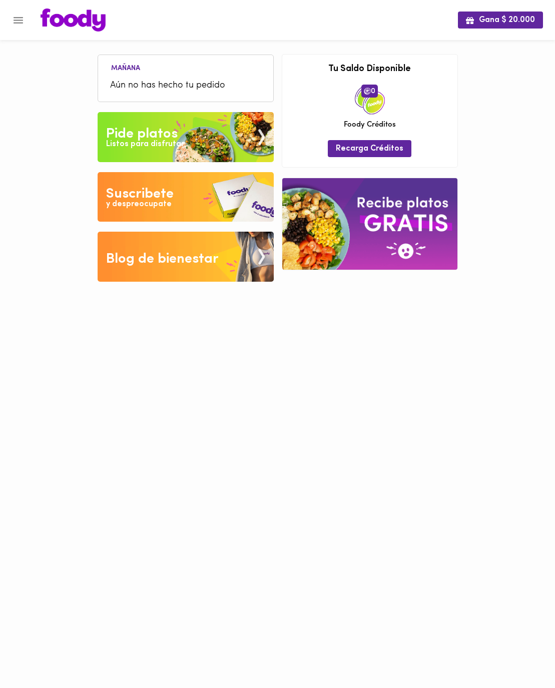 The width and height of the screenshot is (555, 688). Describe the element at coordinates (186, 86) in the screenshot. I see `span: Aún no has hecho tu pedido` at that location.